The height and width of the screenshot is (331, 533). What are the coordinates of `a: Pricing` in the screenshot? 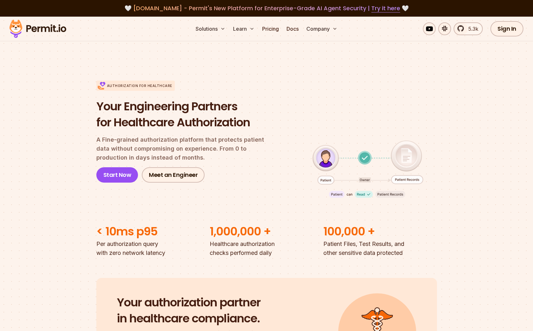 It's located at (271, 29).